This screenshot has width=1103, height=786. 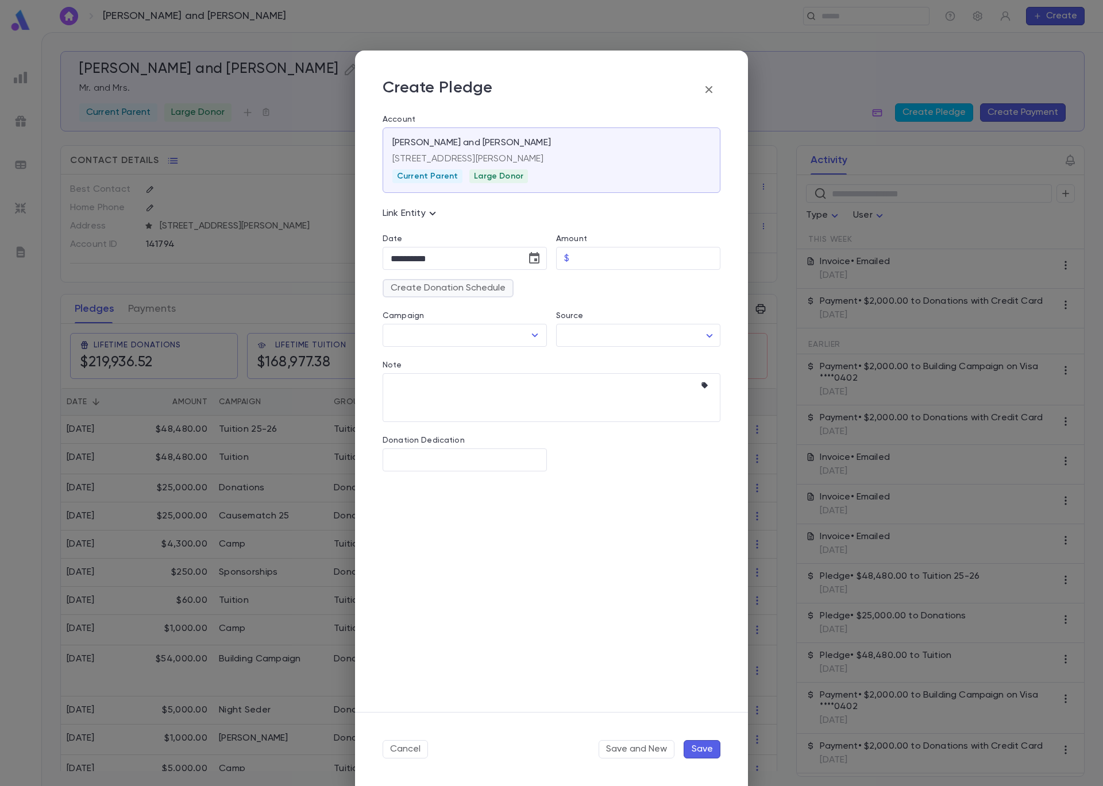 I want to click on label: Donation Dedication, so click(x=423, y=440).